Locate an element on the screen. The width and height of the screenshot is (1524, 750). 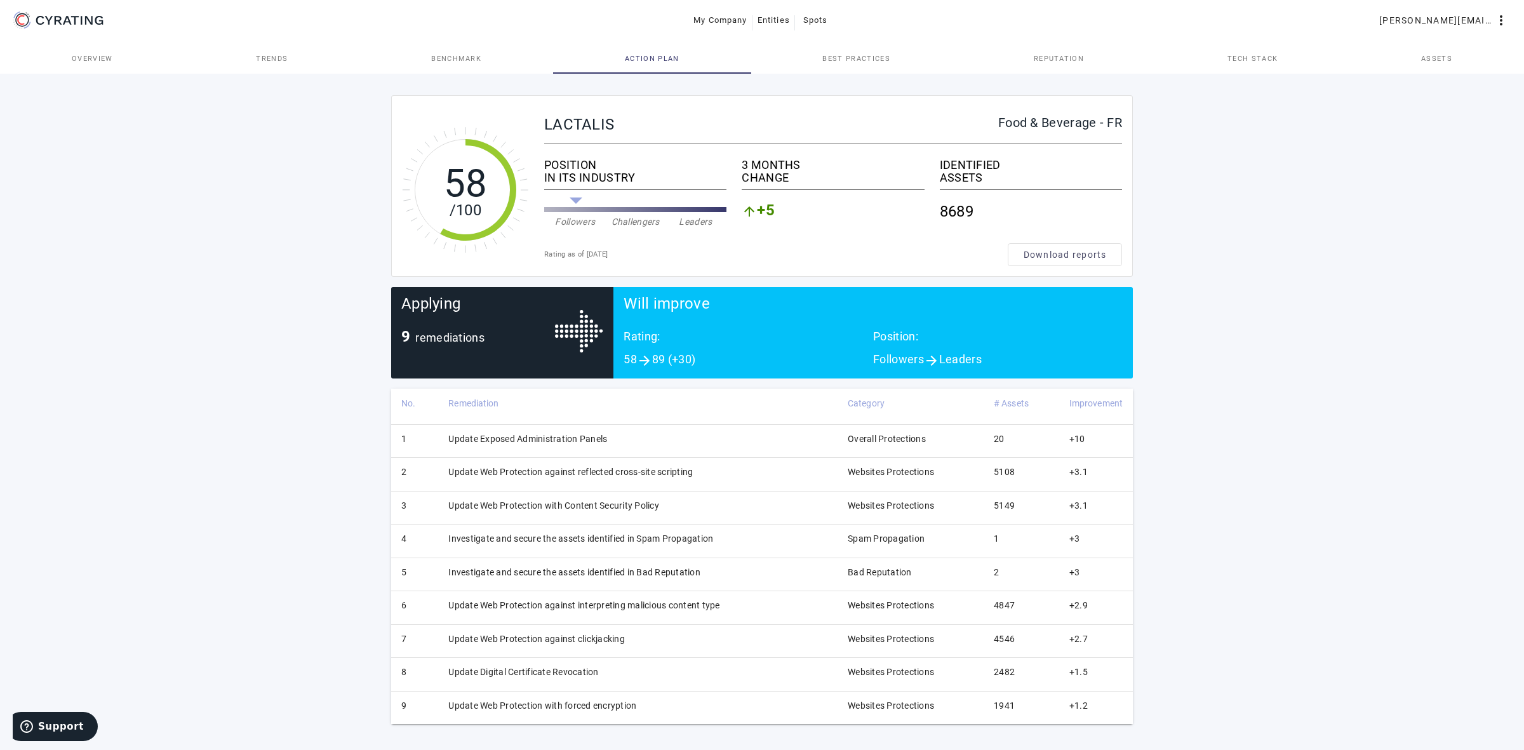
button: Download reports is located at coordinates (1065, 255).